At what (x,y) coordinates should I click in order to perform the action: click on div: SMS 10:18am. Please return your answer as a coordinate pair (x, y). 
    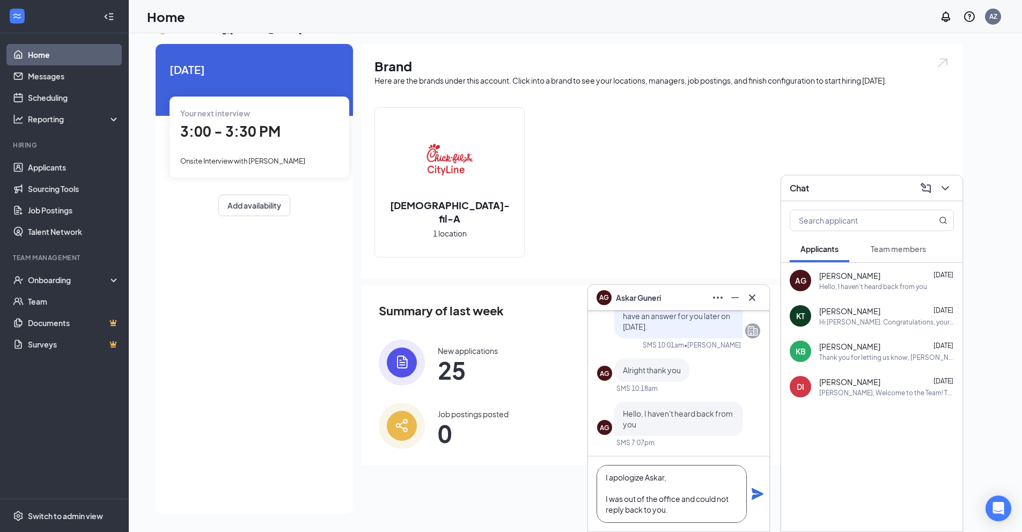
    Looking at the image, I should click on (637, 388).